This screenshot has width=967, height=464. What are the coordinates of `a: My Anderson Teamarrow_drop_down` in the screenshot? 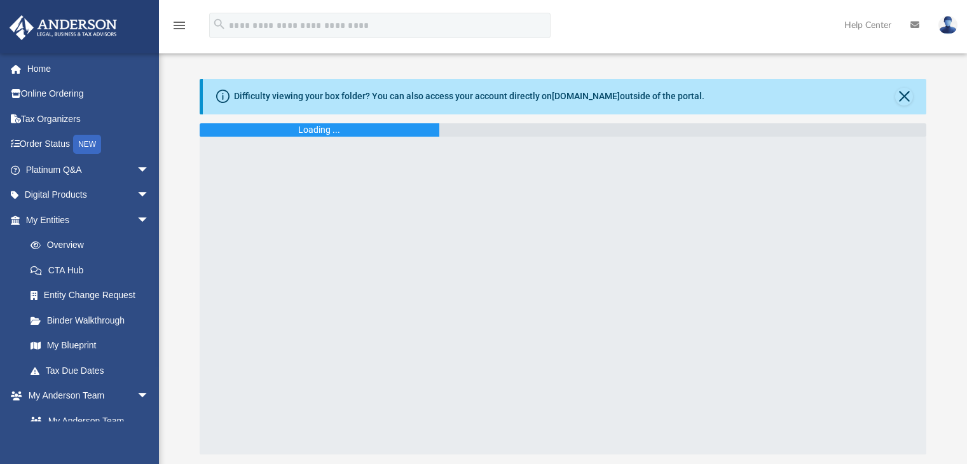 It's located at (85, 396).